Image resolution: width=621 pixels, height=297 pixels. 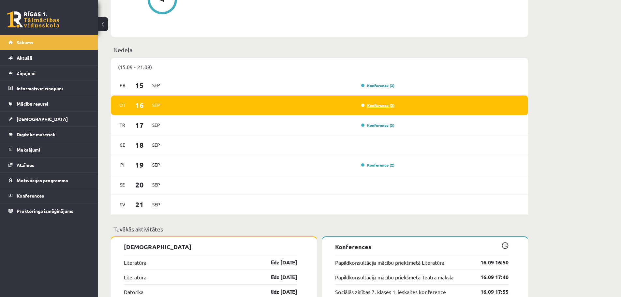 I want to click on span: Se, so click(x=123, y=185).